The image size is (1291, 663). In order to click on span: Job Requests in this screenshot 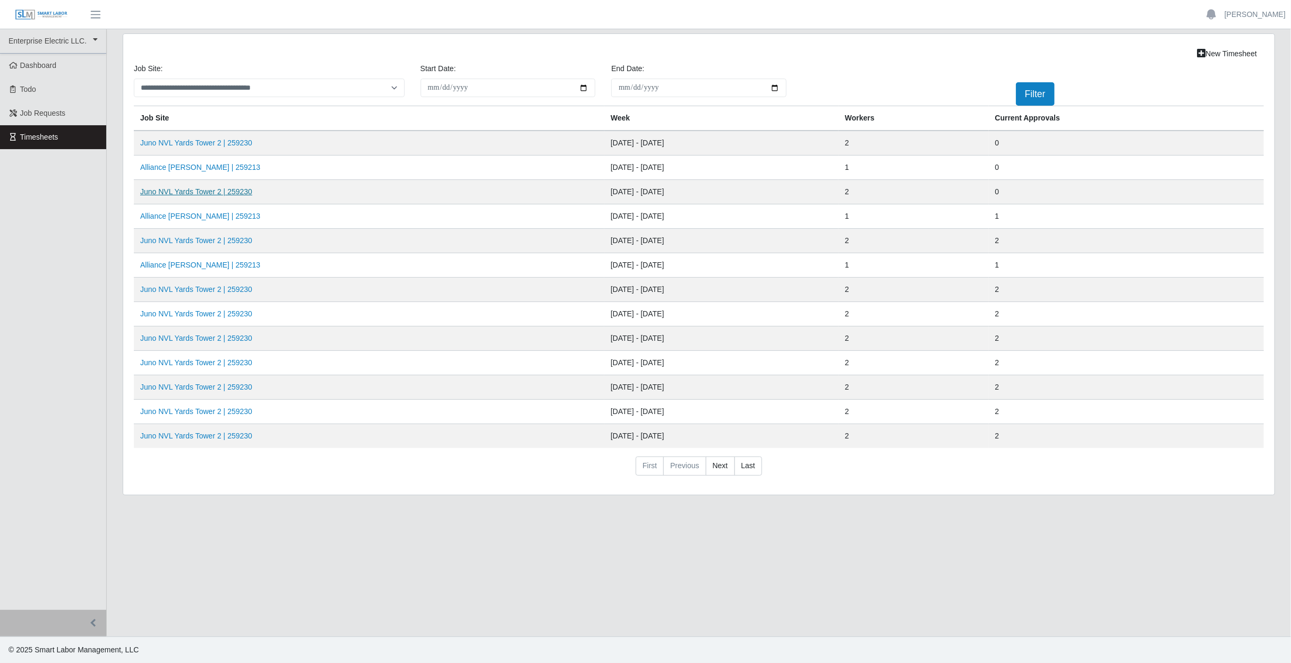, I will do `click(43, 113)`.